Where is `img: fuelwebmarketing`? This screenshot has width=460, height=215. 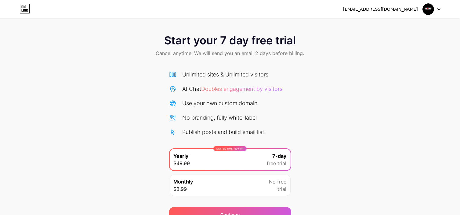 img: fuelwebmarketing is located at coordinates (428, 9).